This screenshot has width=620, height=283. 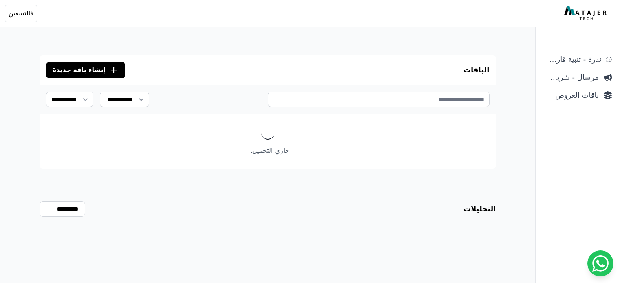 I want to click on p: جاري التحميل..., so click(x=268, y=151).